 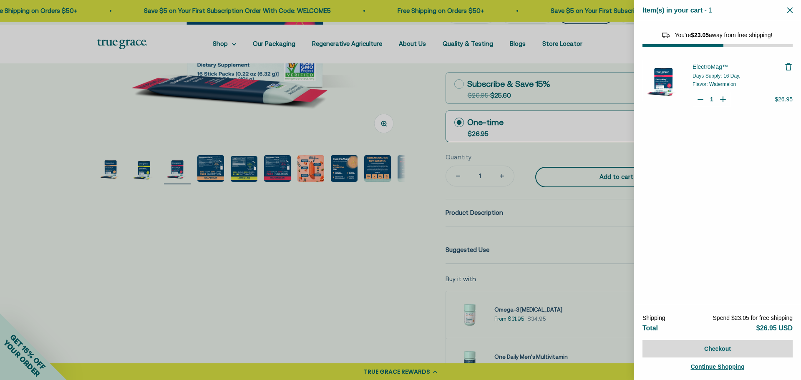 I want to click on span: $26.95 USD, so click(x=774, y=328).